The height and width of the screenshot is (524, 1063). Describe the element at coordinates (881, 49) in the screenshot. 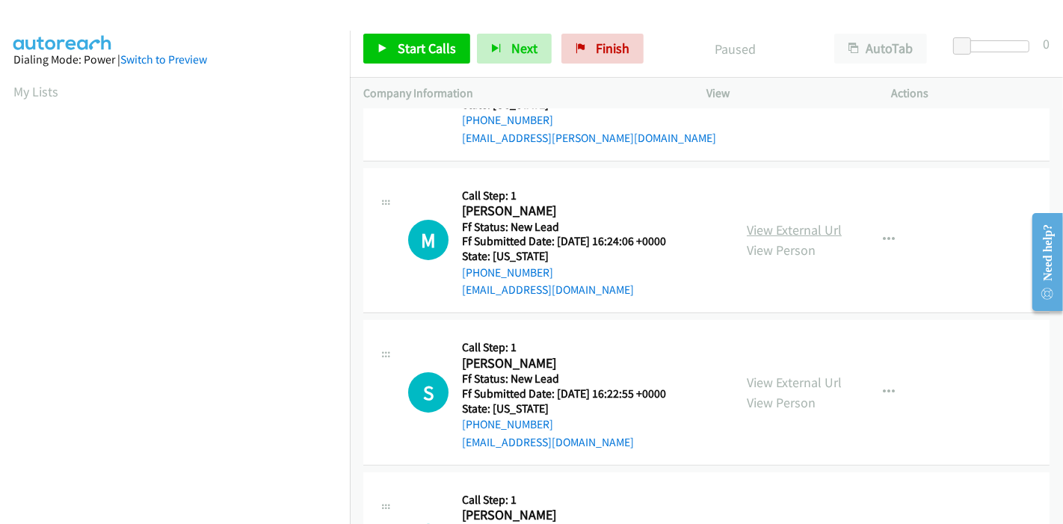

I see `button: AutoTab` at that location.